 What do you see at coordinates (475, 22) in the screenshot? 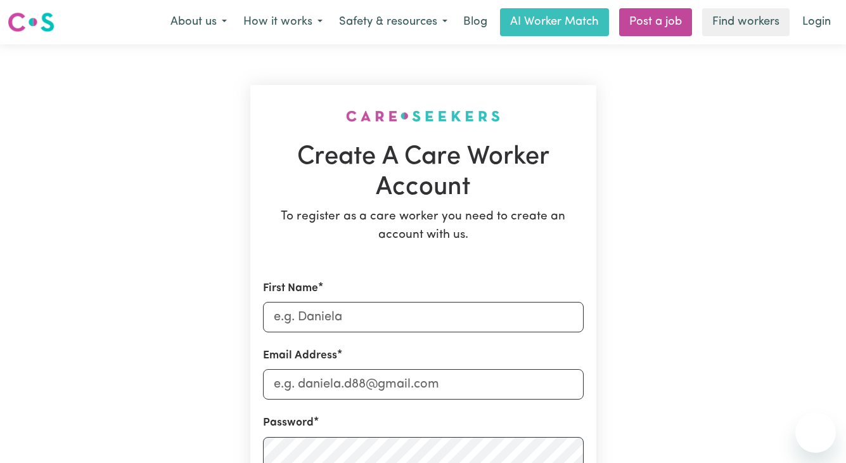
I see `a: Blog` at bounding box center [475, 22].